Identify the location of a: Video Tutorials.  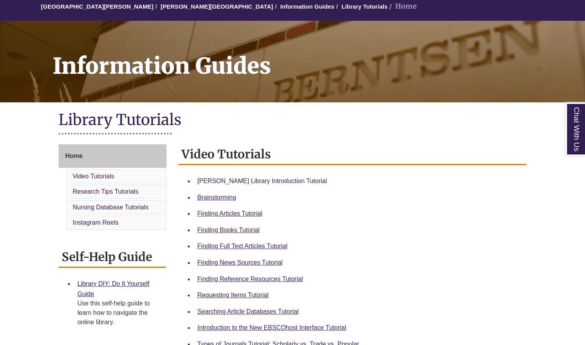
(93, 176).